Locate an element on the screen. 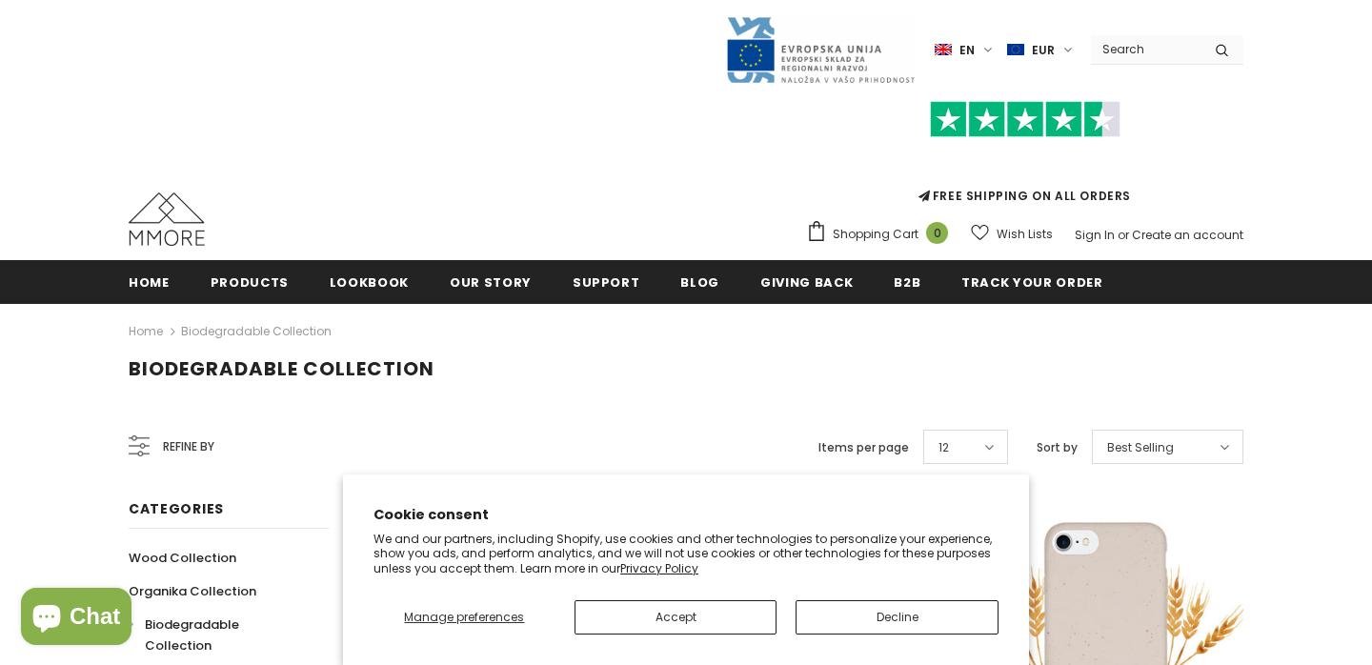  h2: Cookie consent is located at coordinates (686, 515).